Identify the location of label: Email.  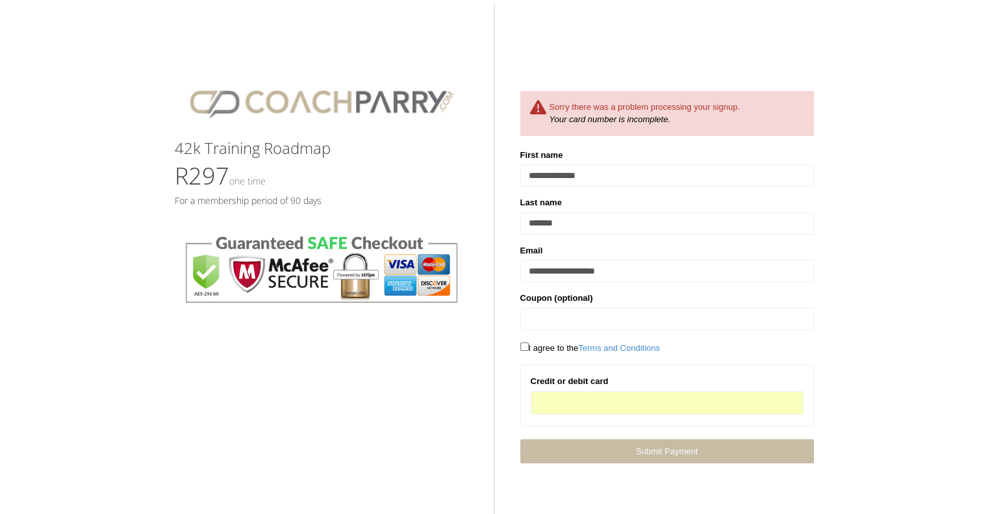
(532, 251).